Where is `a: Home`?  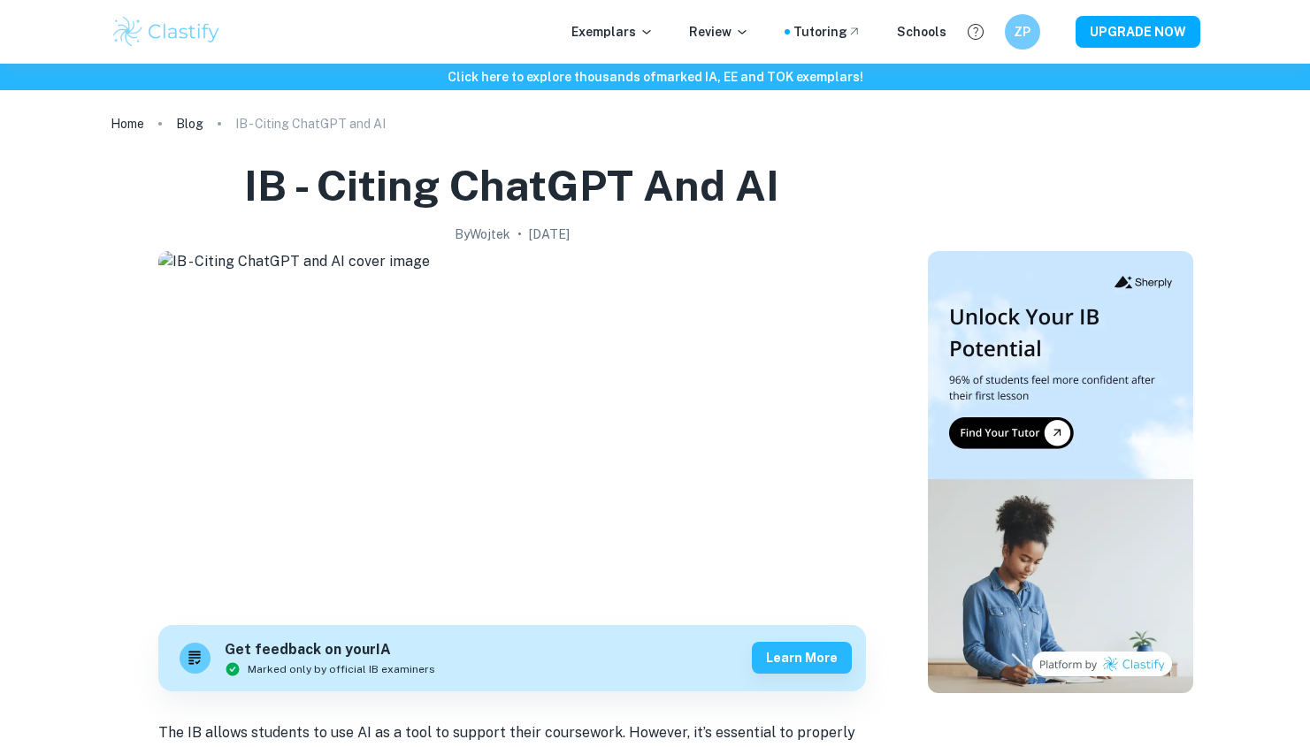
a: Home is located at coordinates (127, 124).